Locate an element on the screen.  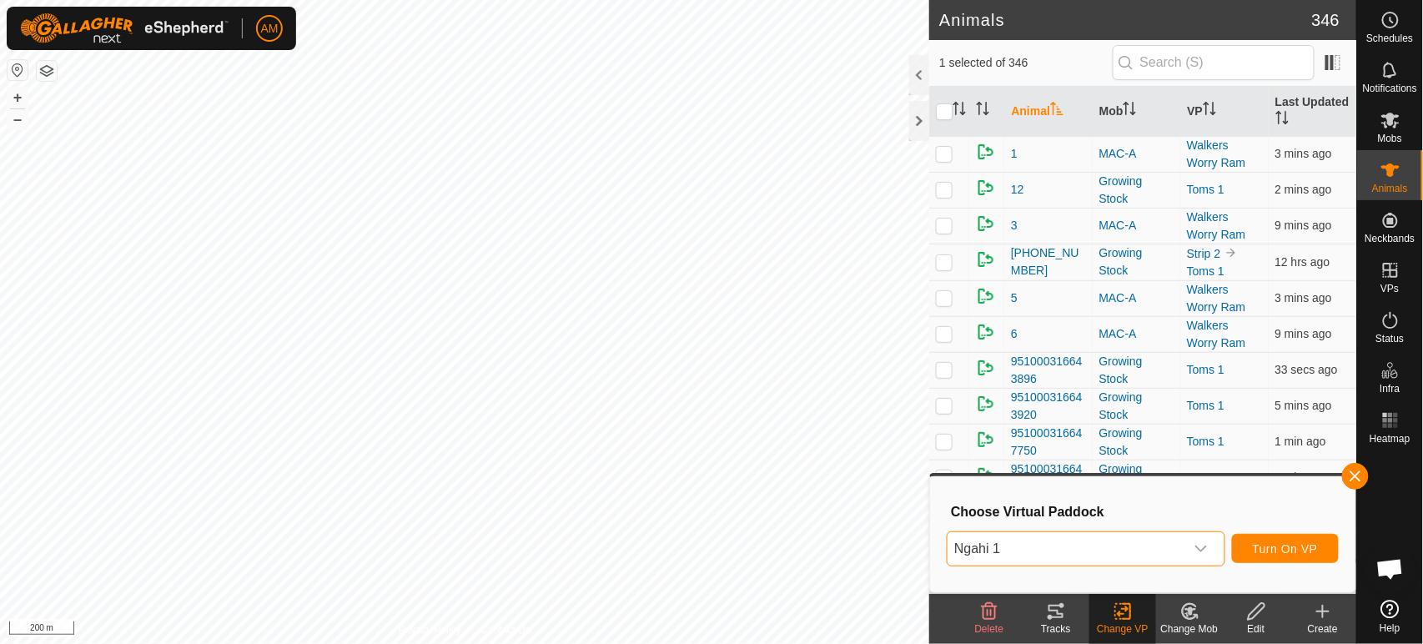
div: dropdown trigger is located at coordinates (1202, 549).